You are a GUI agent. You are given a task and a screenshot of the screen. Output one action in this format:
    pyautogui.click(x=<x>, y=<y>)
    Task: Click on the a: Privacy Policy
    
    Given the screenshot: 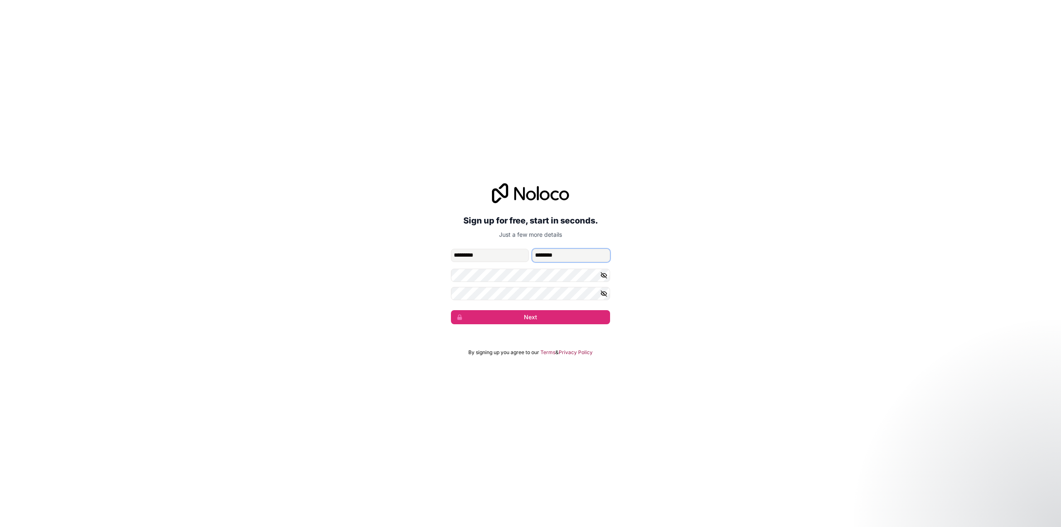 What is the action you would take?
    pyautogui.click(x=576, y=352)
    